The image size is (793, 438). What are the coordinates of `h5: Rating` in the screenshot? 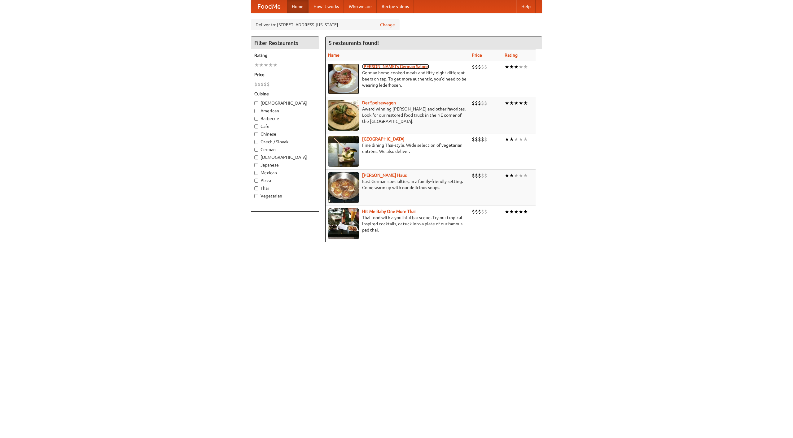 It's located at (285, 55).